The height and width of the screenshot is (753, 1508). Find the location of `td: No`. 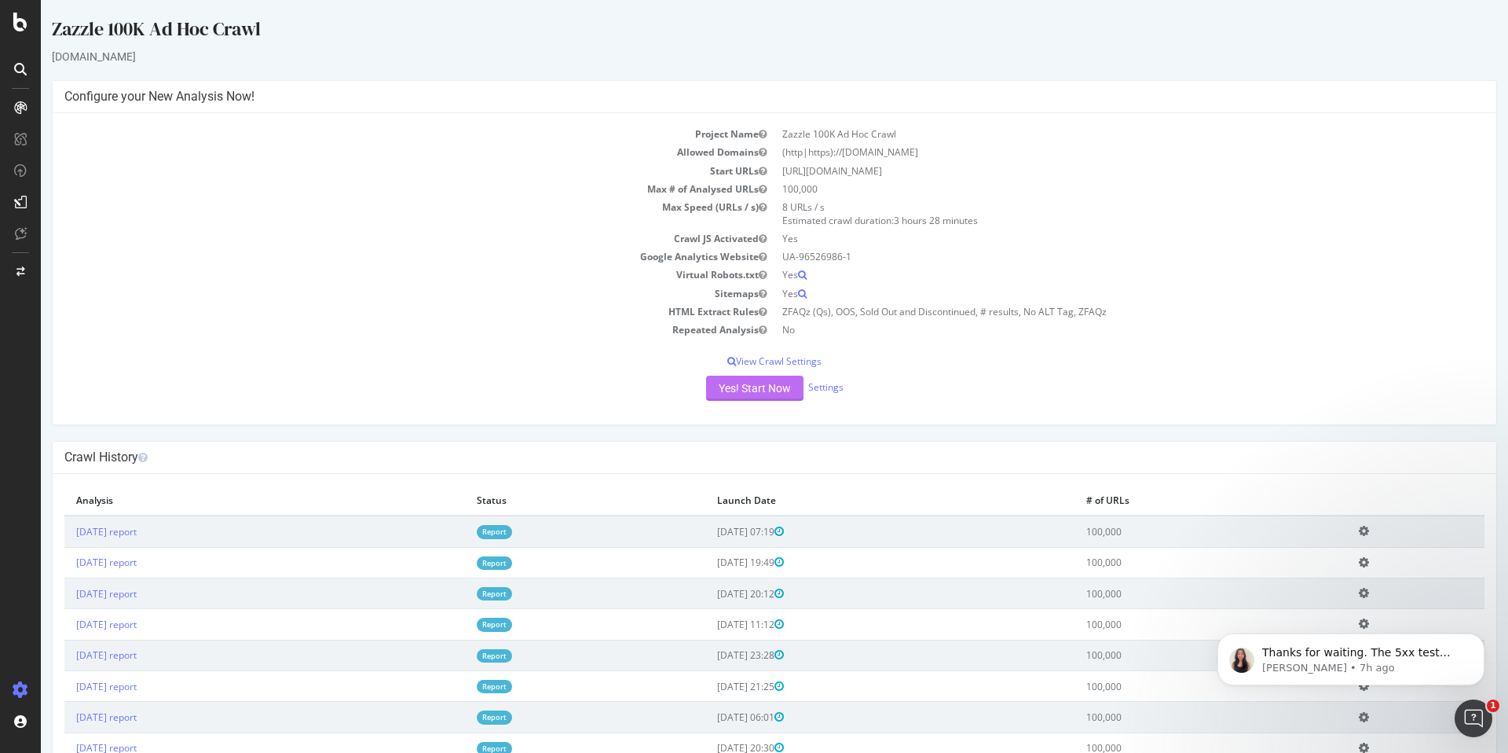

td: No is located at coordinates (1089, 329).